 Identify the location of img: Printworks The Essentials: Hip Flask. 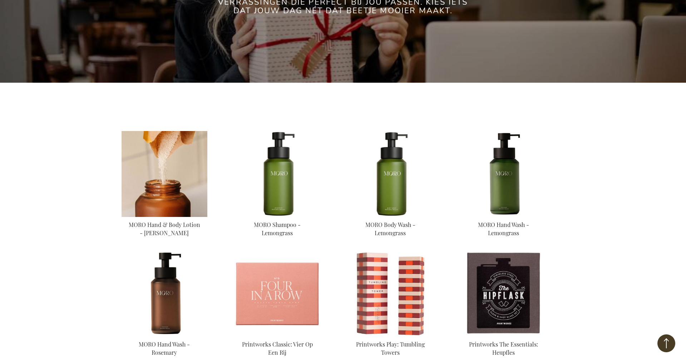
(504, 293).